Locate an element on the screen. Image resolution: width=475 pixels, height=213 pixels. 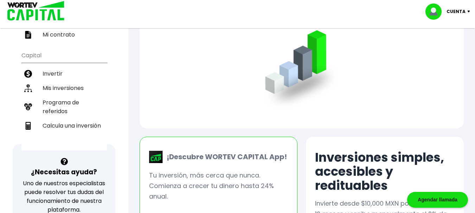
li: Calcula una inversión is located at coordinates (64, 126).